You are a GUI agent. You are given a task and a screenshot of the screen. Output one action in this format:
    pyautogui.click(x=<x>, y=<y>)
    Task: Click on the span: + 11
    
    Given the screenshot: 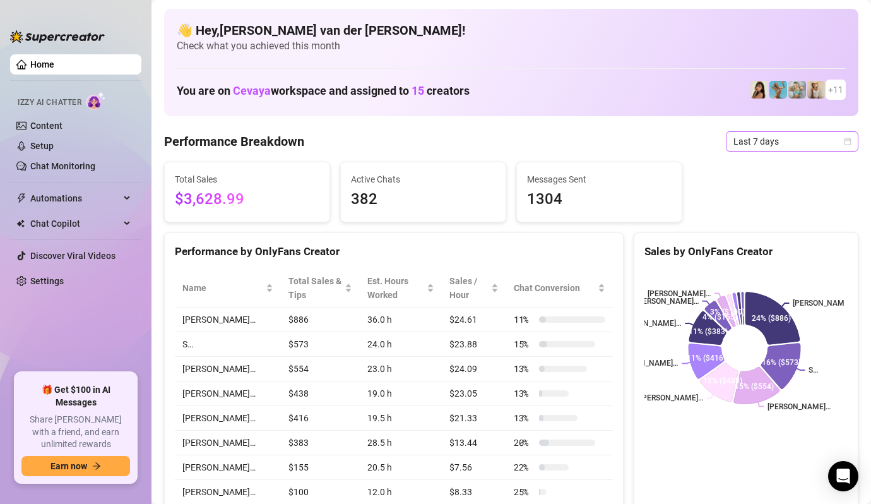 What is the action you would take?
    pyautogui.click(x=836, y=90)
    